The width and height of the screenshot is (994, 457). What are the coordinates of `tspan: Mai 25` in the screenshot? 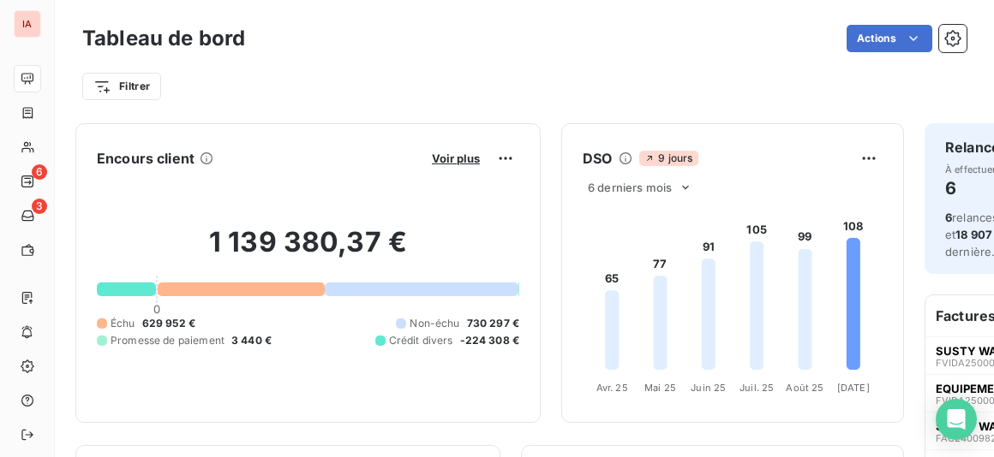 It's located at (660, 388).